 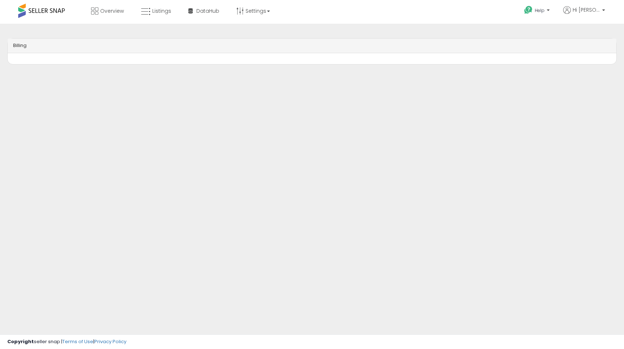 What do you see at coordinates (207, 11) in the screenshot?
I see `span: DataHub` at bounding box center [207, 11].